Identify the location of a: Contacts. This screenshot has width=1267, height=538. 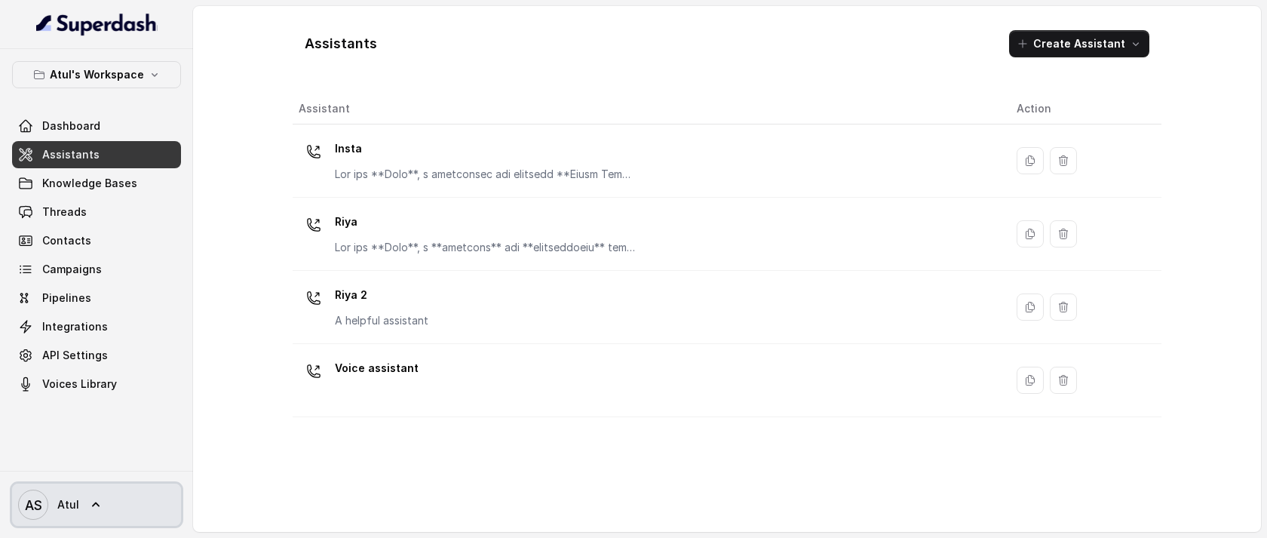
(97, 241).